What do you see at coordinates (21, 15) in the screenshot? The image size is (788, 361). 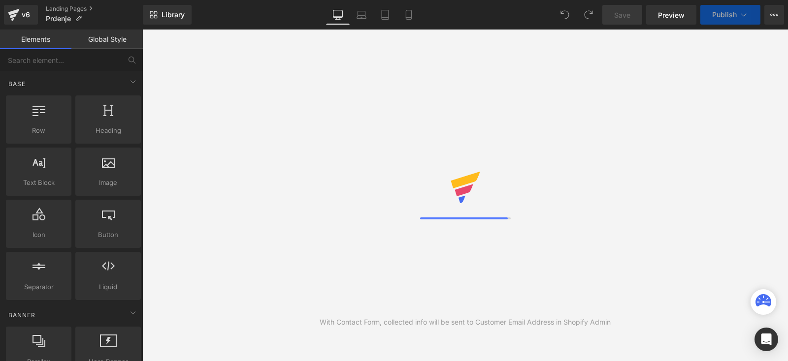 I see `a: v6` at bounding box center [21, 15].